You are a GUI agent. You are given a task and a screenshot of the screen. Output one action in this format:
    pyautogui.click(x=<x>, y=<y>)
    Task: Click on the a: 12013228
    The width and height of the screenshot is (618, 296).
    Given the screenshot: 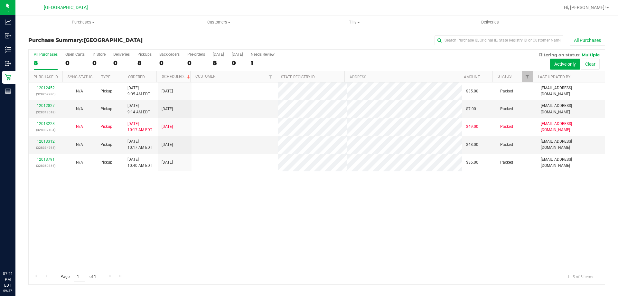 What is the action you would take?
    pyautogui.click(x=46, y=124)
    